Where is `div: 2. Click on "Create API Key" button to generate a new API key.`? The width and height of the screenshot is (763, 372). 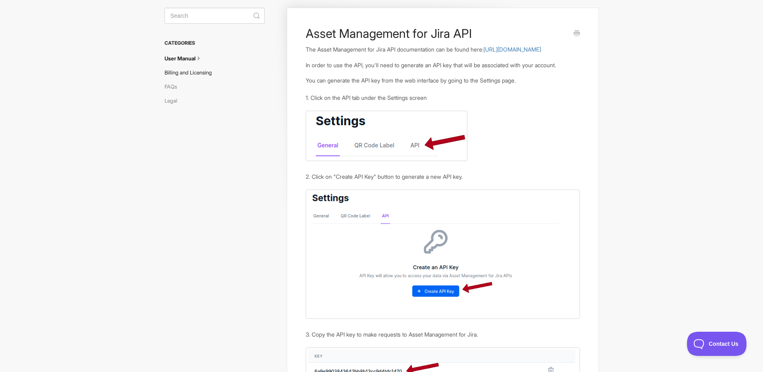
div: 2. Click on "Create API Key" button to generate a new API key. is located at coordinates (443, 177).